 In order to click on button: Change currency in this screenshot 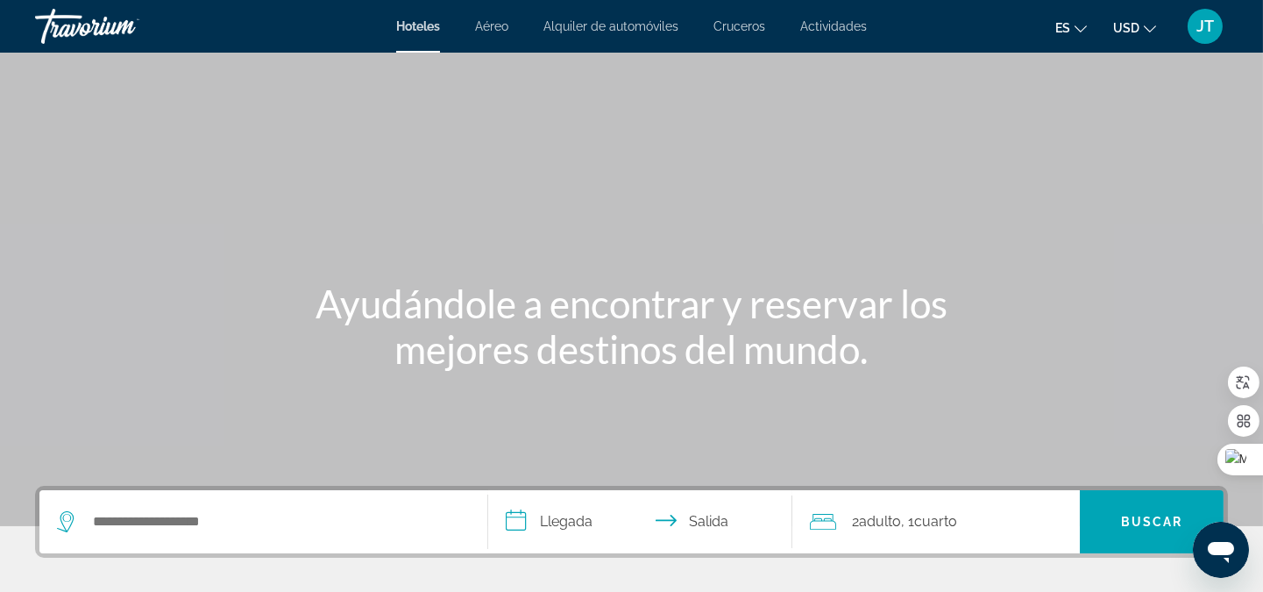, I will do `click(1134, 27)`.